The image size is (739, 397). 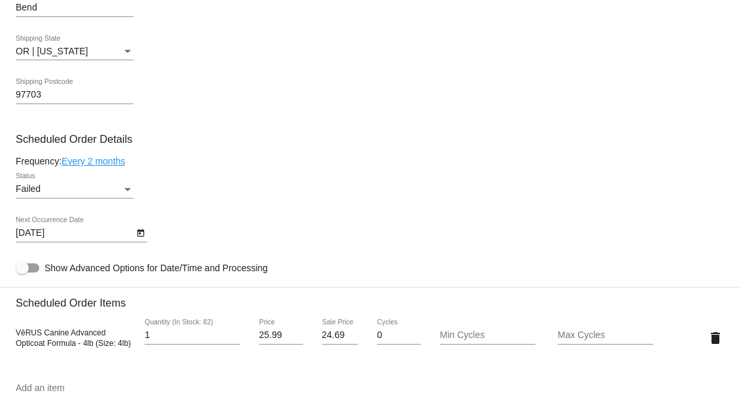 What do you see at coordinates (156, 268) in the screenshot?
I see `span: Show Advanced Options for Date/Time and Processing` at bounding box center [156, 268].